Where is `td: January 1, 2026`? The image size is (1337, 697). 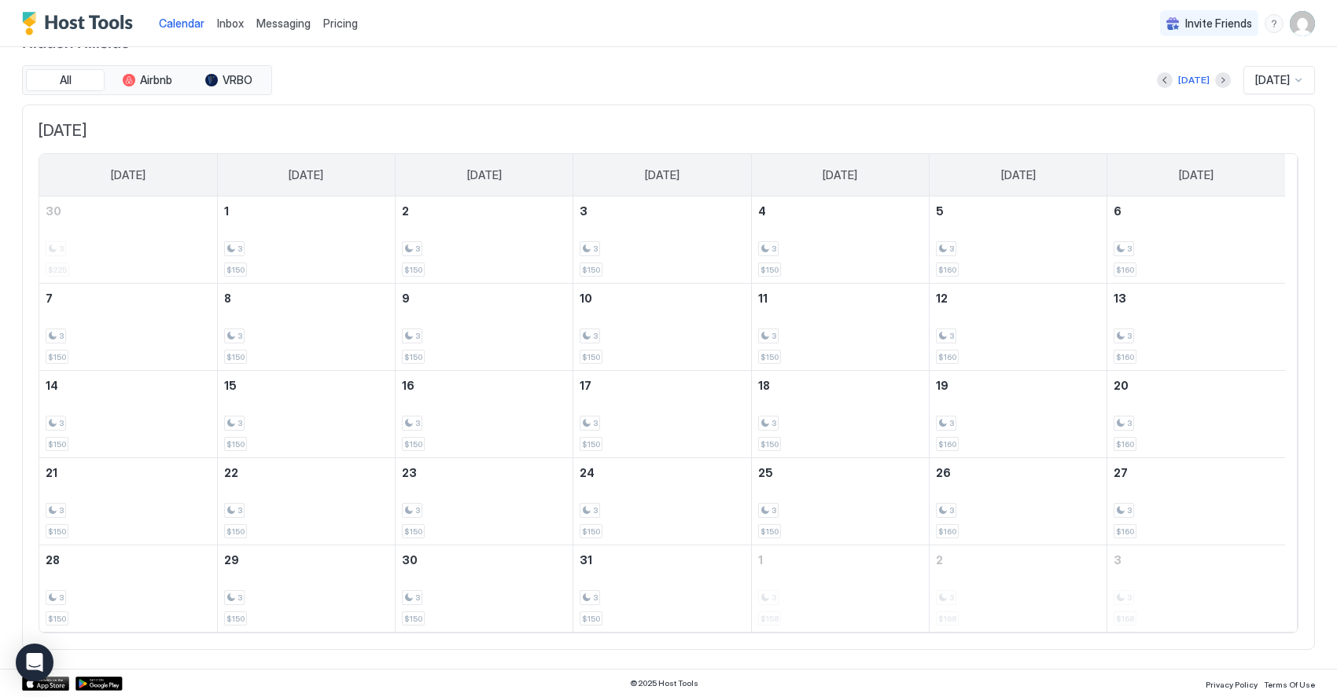 td: January 1, 2026 is located at coordinates (840, 589).